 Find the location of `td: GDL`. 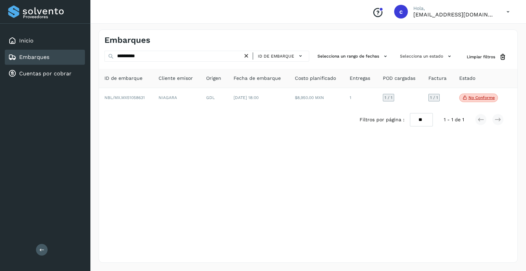

td: GDL is located at coordinates (215, 98).